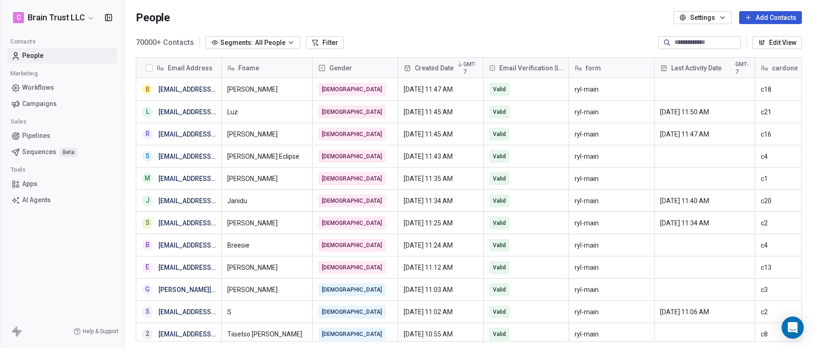 Image resolution: width=813 pixels, height=348 pixels. What do you see at coordinates (38, 87) in the screenshot?
I see `span: Workflows` at bounding box center [38, 87].